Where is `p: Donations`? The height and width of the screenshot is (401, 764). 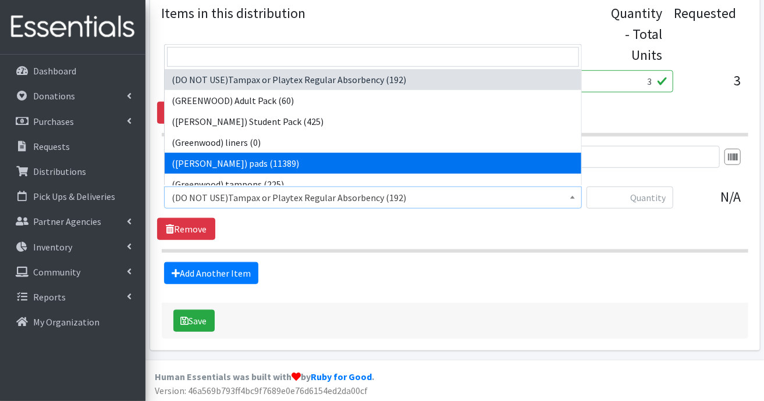
p: Donations is located at coordinates (54, 96).